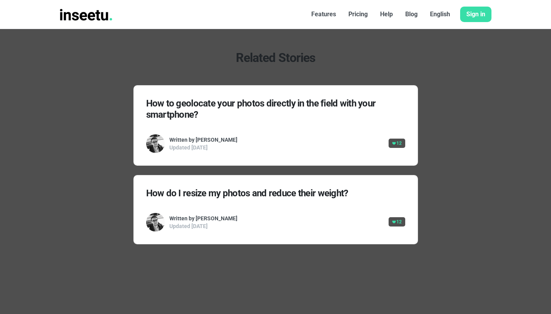  What do you see at coordinates (276, 193) in the screenshot?
I see `h4: How do I resize my photos and reduce their weight?` at bounding box center [276, 193].